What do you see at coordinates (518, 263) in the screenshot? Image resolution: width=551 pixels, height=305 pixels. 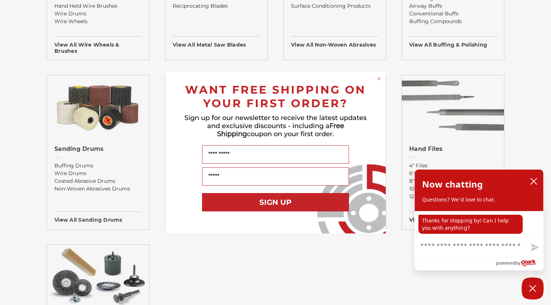 I see `span: by` at bounding box center [518, 263].